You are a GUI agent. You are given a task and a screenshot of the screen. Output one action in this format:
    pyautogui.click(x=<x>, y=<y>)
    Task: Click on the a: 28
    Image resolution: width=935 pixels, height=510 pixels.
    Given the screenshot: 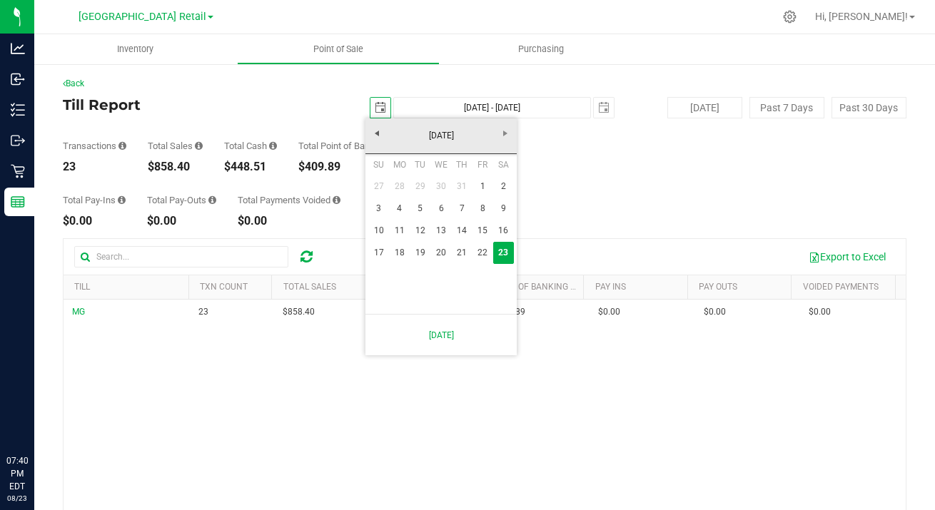 What is the action you would take?
    pyautogui.click(x=399, y=186)
    